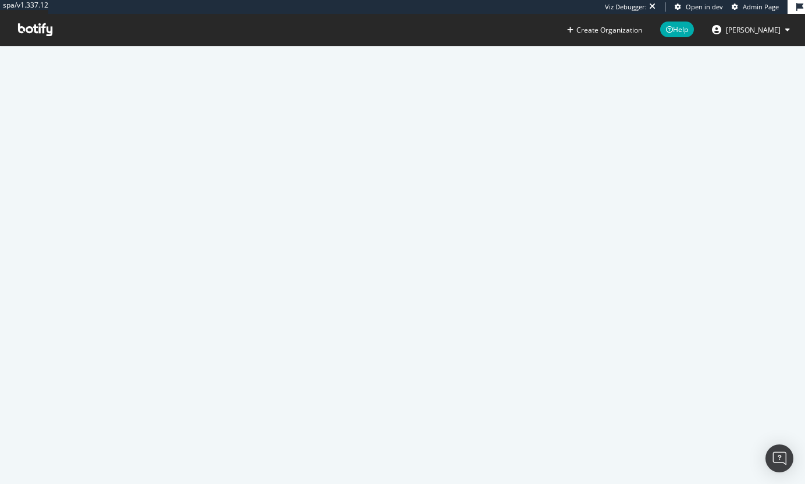  Describe the element at coordinates (604, 30) in the screenshot. I see `button: Create Organization` at that location.